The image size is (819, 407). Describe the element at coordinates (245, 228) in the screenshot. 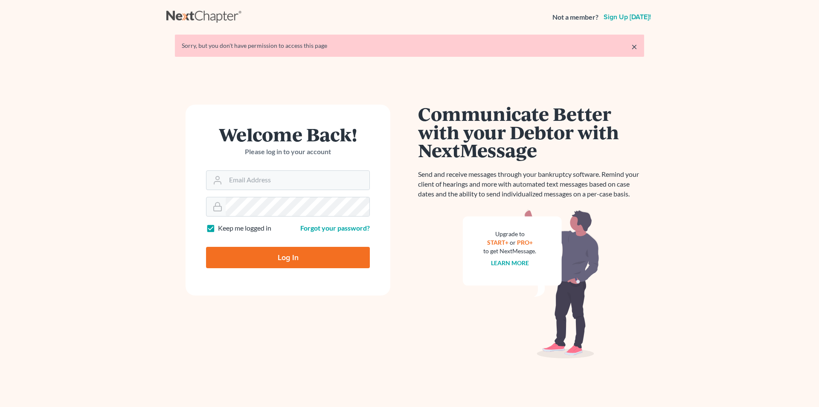

I see `label: Keep me logged in` at that location.